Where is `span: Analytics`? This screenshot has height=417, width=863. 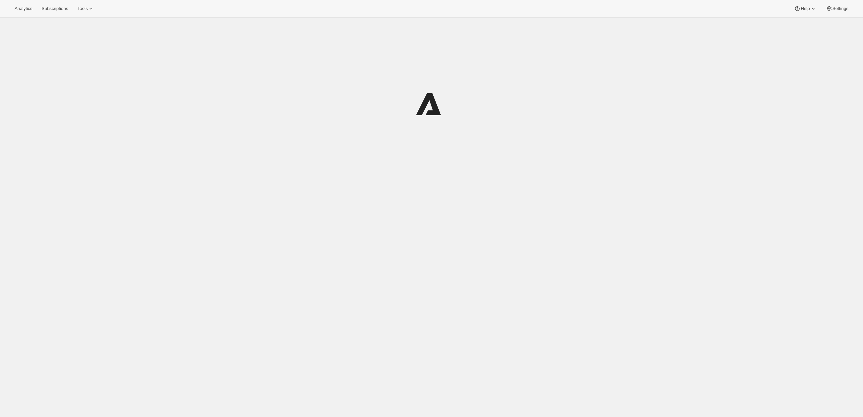
span: Analytics is located at coordinates (23, 9).